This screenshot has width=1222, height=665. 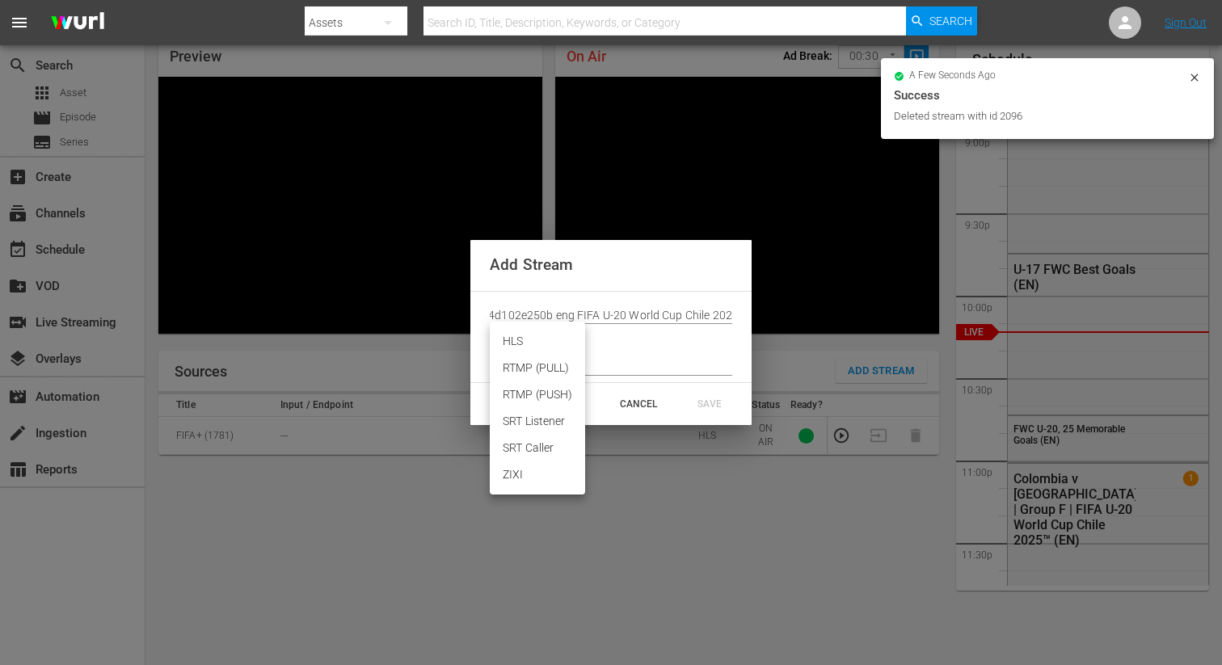 I want to click on div: Deleted stream with id 2096, so click(x=1039, y=116).